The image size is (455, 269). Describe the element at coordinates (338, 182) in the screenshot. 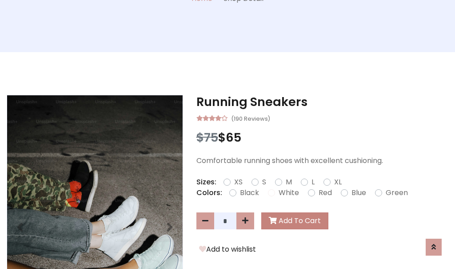

I see `label: XL` at that location.